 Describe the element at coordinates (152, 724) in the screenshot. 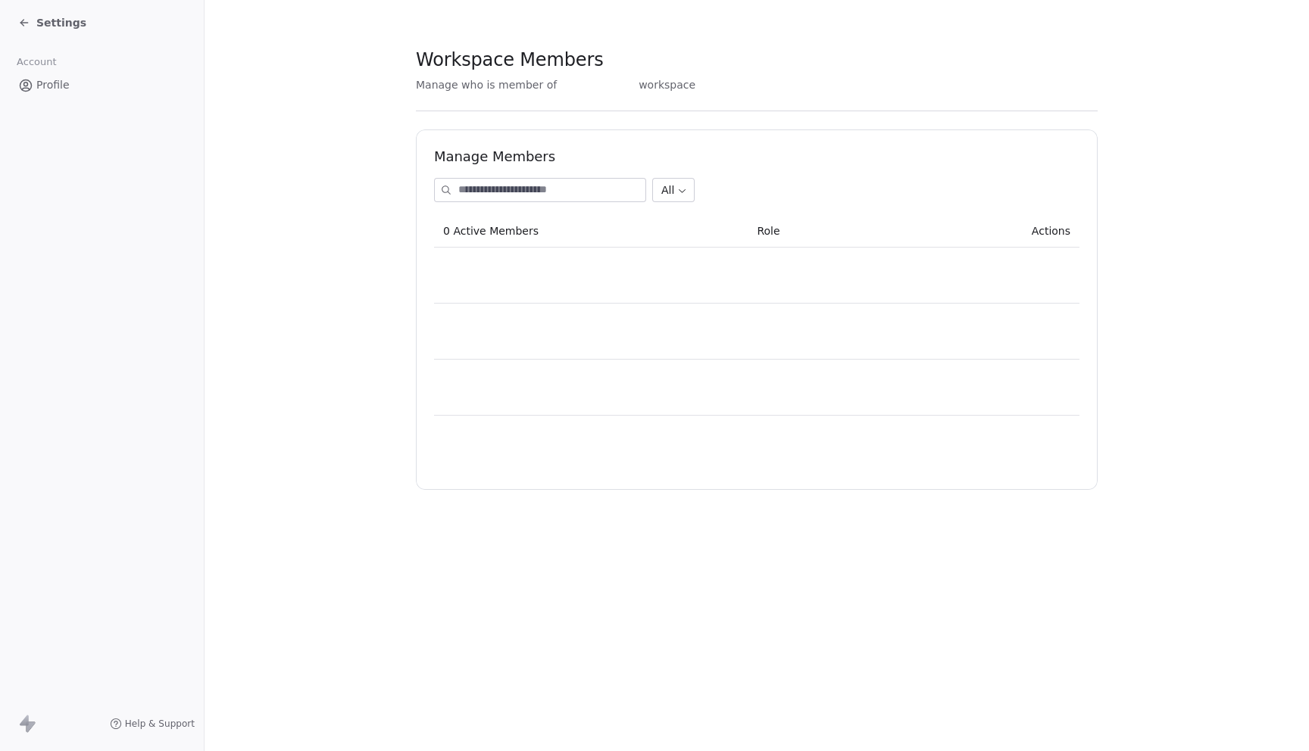

I see `a: Help & Support` at that location.